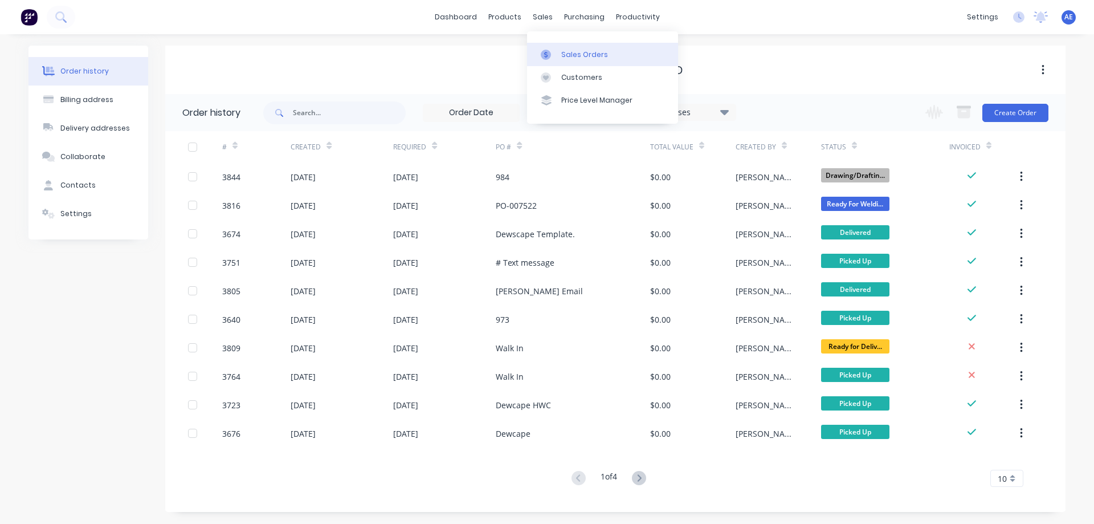  Describe the element at coordinates (509, 376) in the screenshot. I see `div: Walk In` at that location.